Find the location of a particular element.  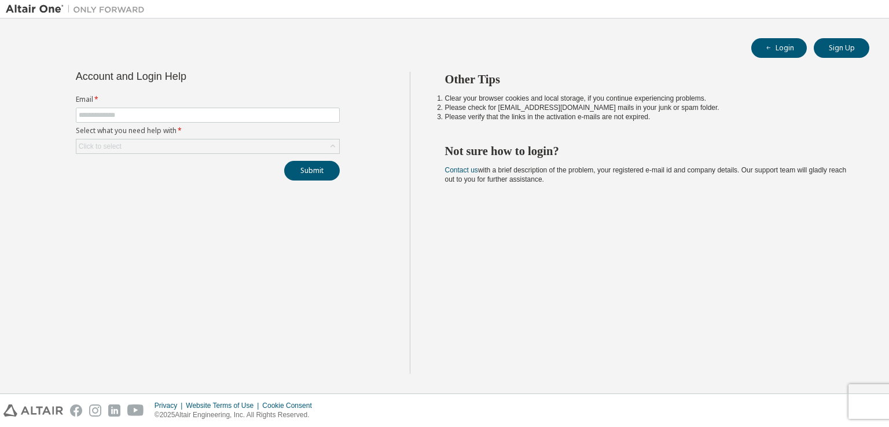

div: Cookie Consent is located at coordinates (290, 406).